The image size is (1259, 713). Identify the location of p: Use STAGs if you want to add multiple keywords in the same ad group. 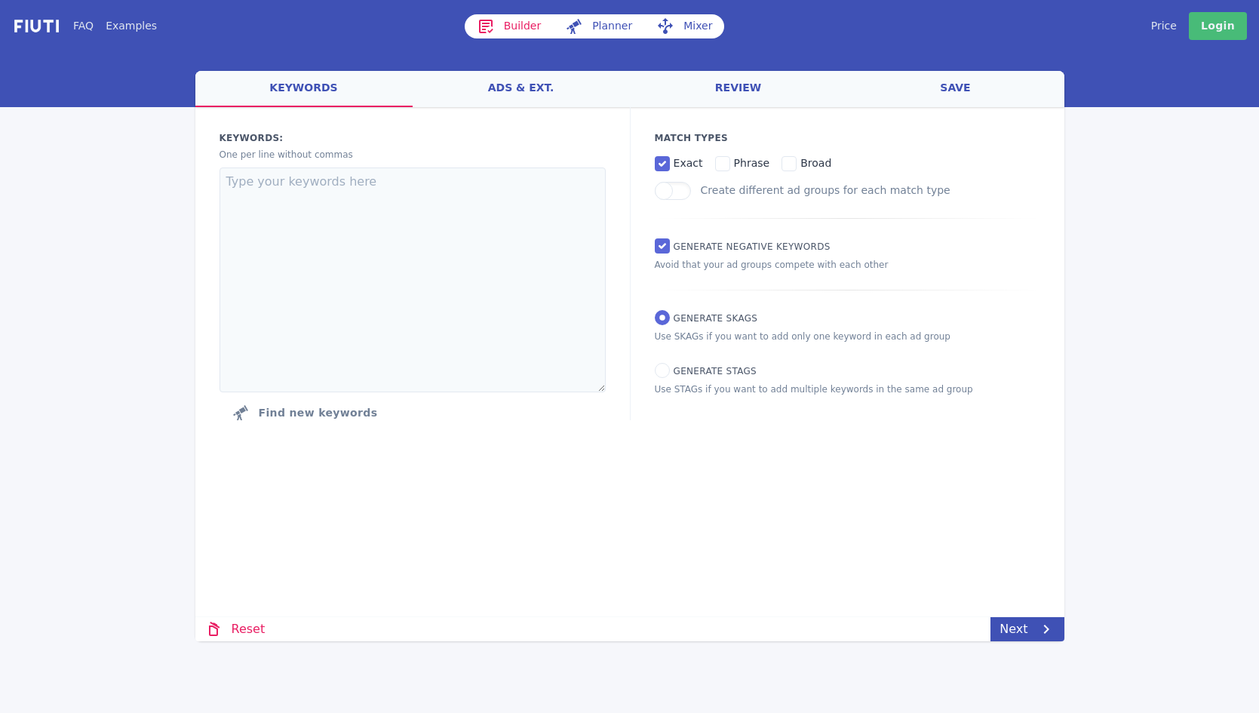
(847, 389).